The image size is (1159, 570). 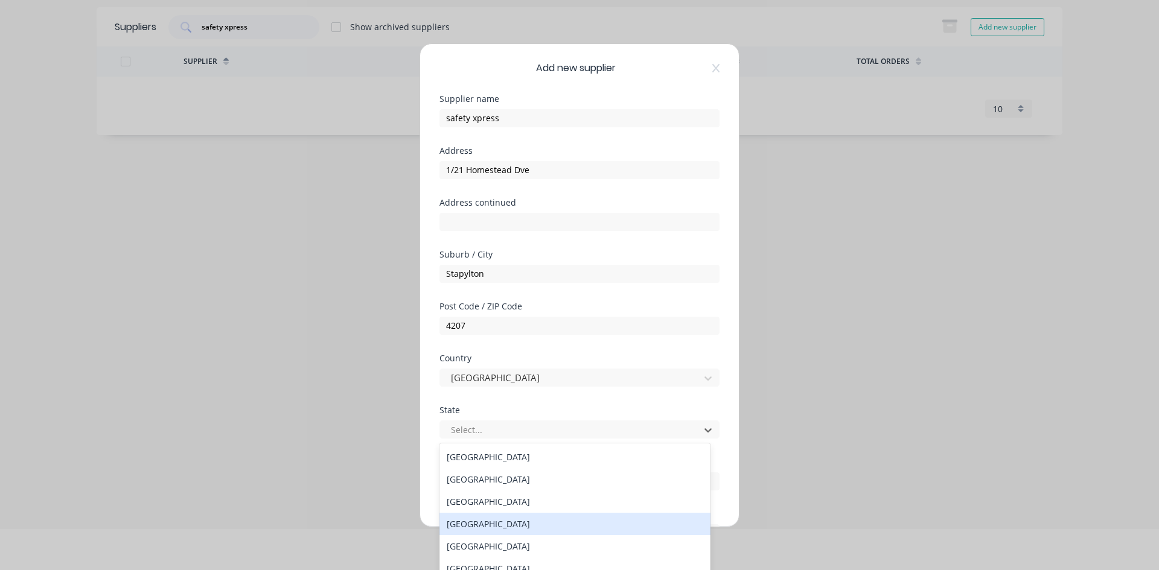 I want to click on div: State, so click(x=579, y=410).